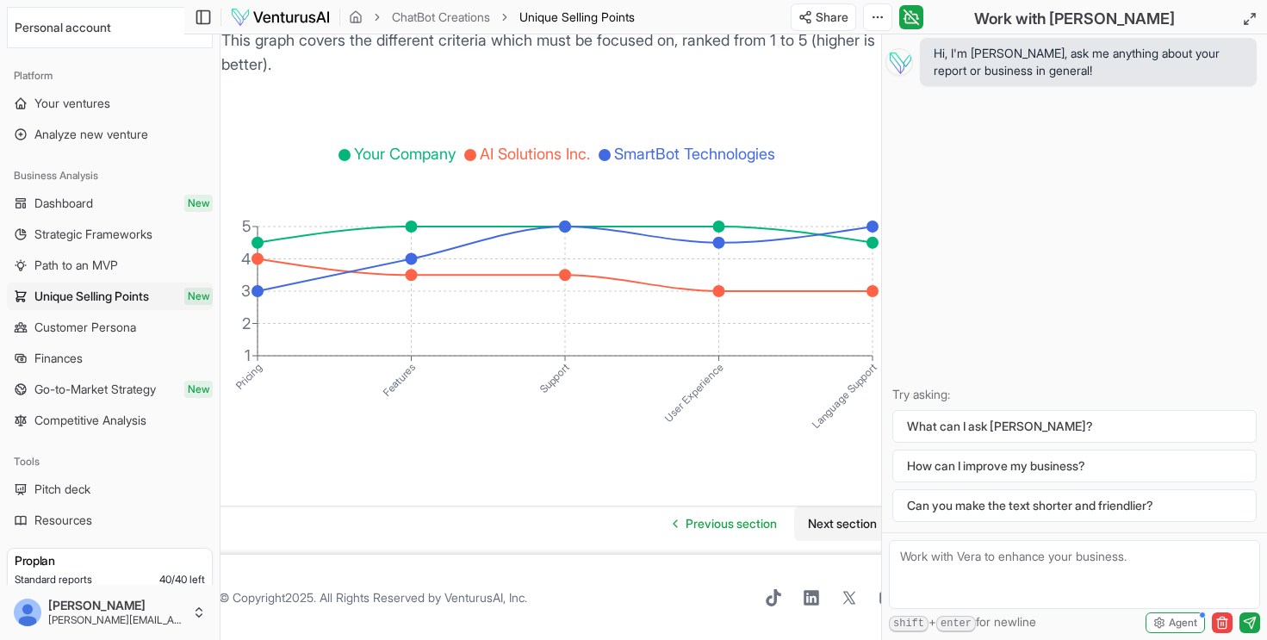  Describe the element at coordinates (109, 520) in the screenshot. I see `a: Resources` at that location.